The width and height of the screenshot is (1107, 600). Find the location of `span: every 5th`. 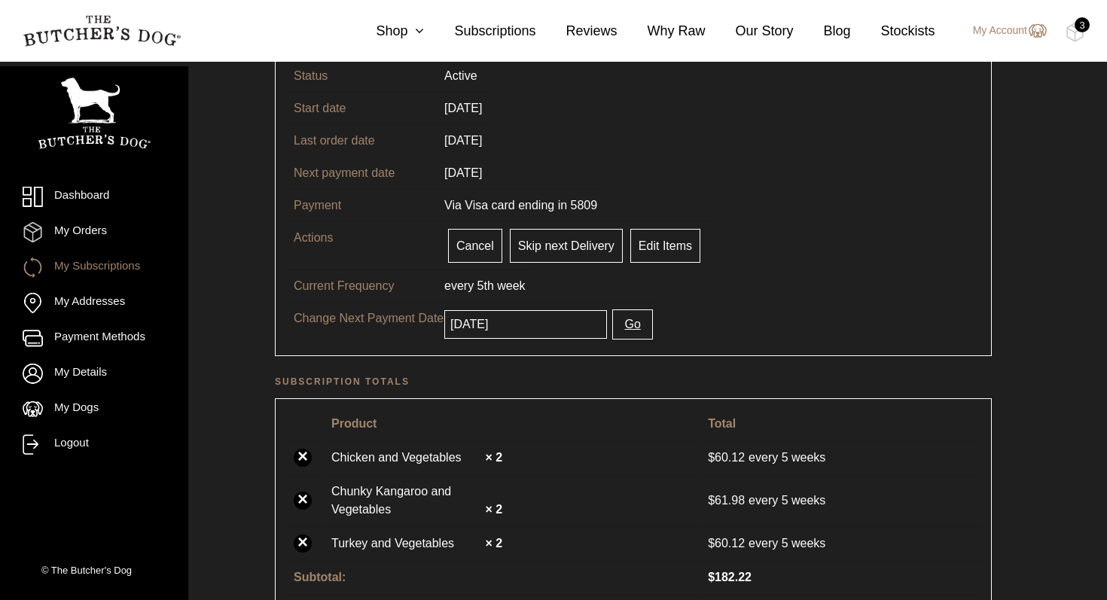

span: every 5th is located at coordinates (469, 286).